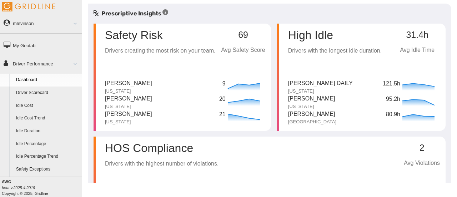 This screenshot has width=457, height=197. What do you see at coordinates (134, 35) in the screenshot?
I see `p: Safety Risk` at bounding box center [134, 35].